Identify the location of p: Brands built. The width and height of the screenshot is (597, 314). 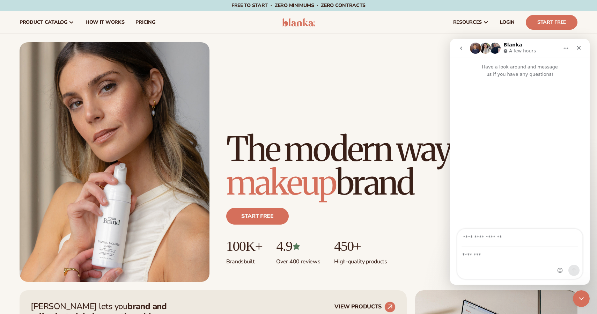
(244, 259).